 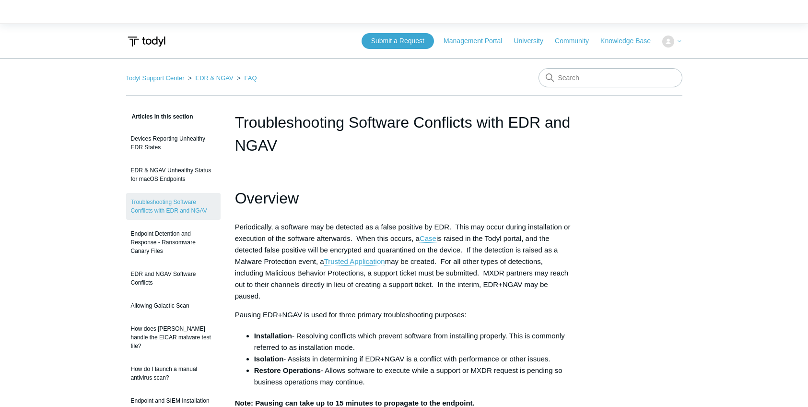 I want to click on h1: Troubleshooting Software Conflicts with EDR and NGAV, so click(x=404, y=134).